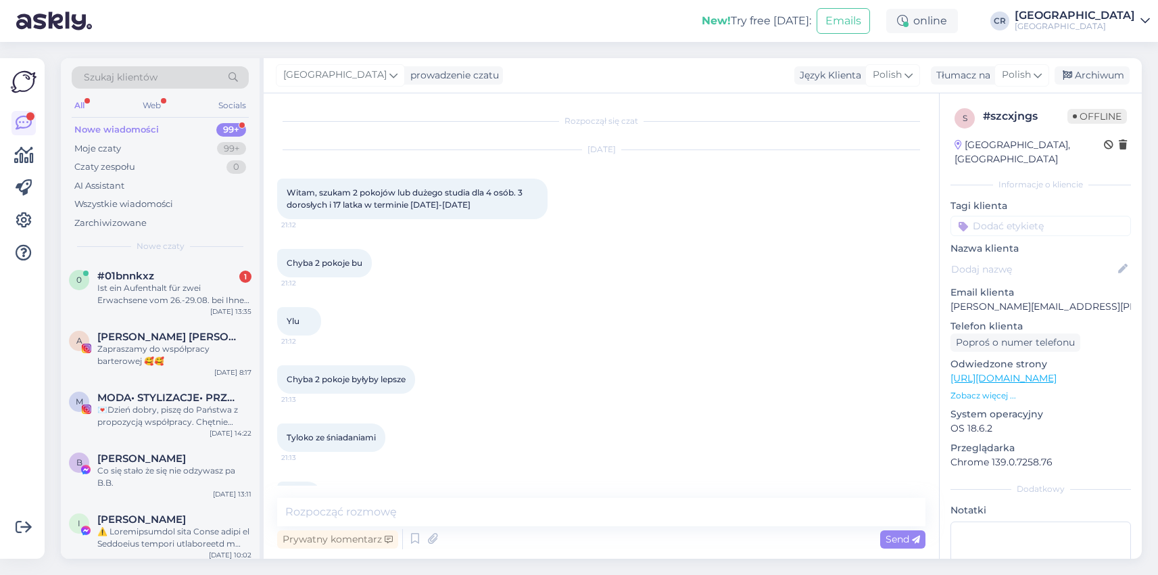 The height and width of the screenshot is (575, 1158). What do you see at coordinates (79, 462) in the screenshot?
I see `span: B` at bounding box center [79, 462].